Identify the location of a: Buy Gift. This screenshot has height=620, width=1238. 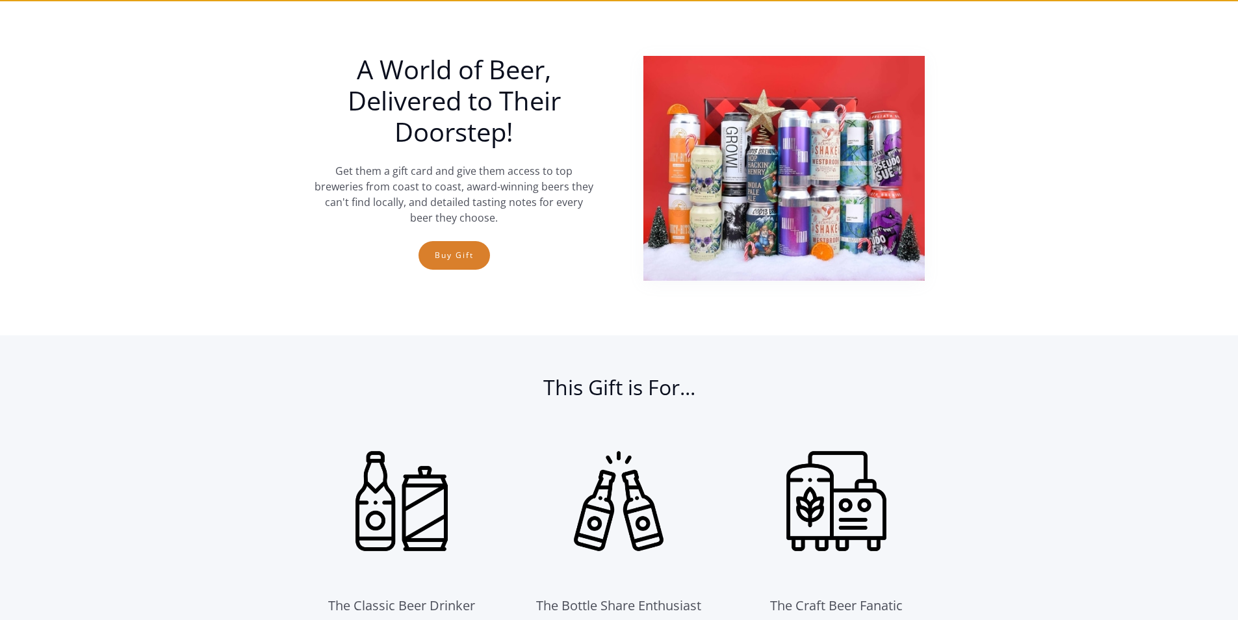
(454, 255).